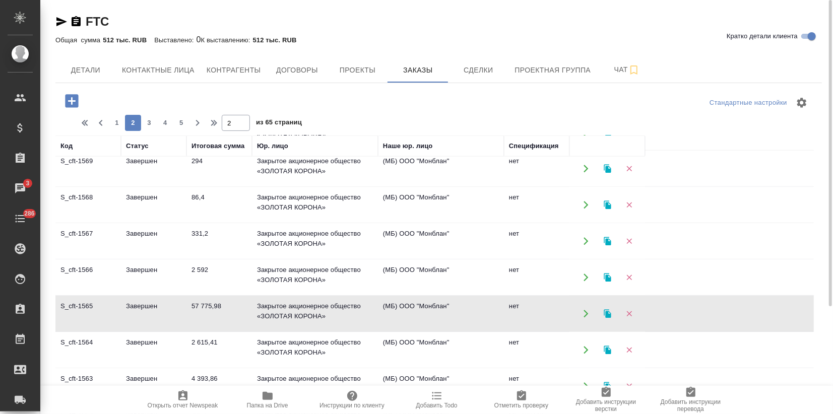 The image size is (833, 414). I want to click on div: 0, so click(438, 40).